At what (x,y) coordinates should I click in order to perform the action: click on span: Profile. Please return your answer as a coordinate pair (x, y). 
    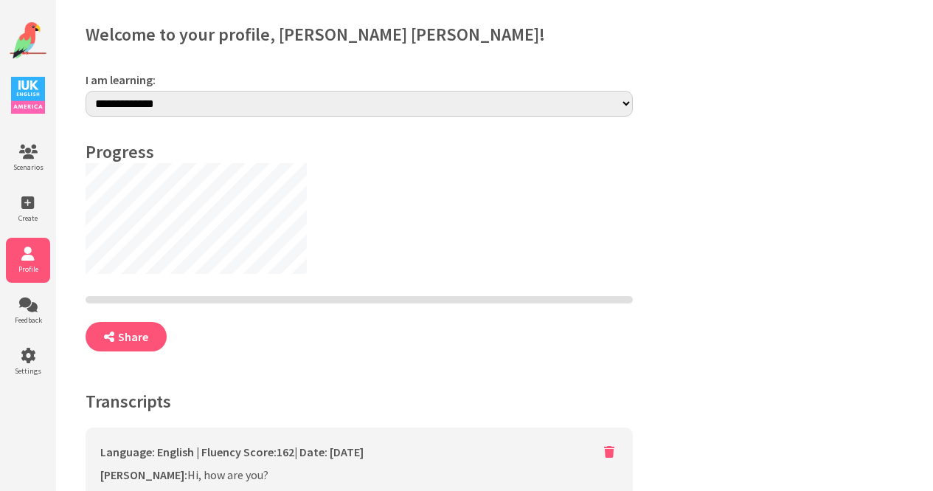
    Looking at the image, I should click on (28, 269).